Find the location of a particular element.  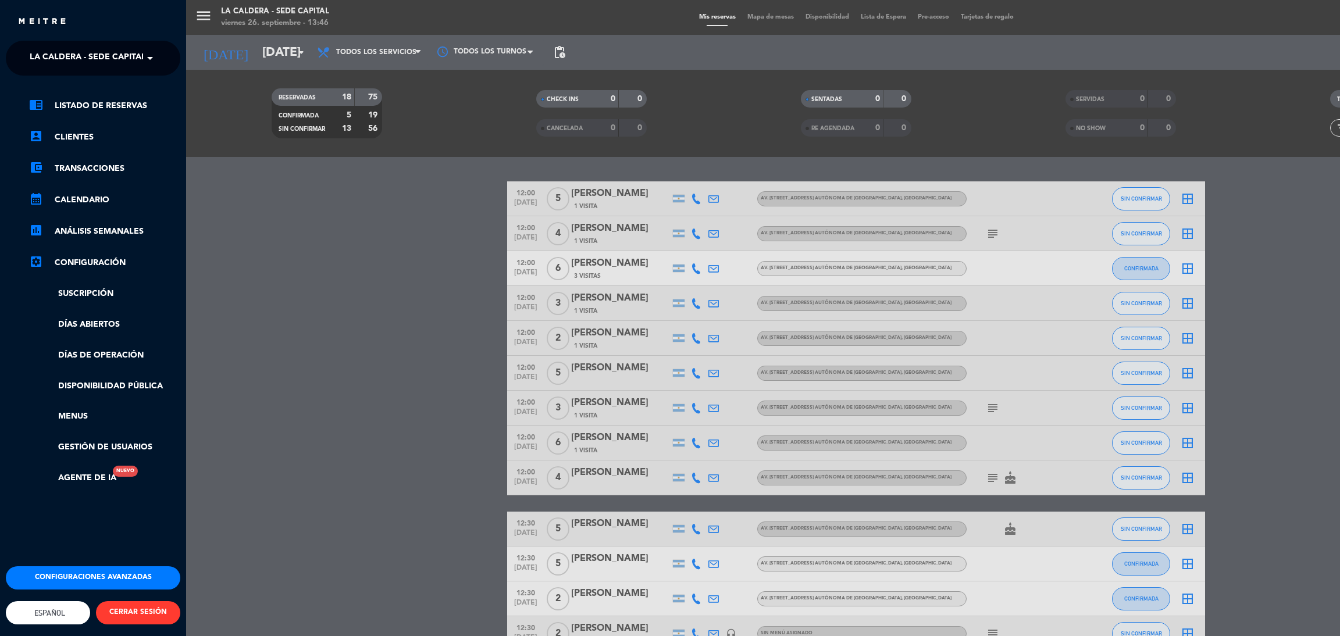

button: CERRAR SESIÓN is located at coordinates (138, 613).